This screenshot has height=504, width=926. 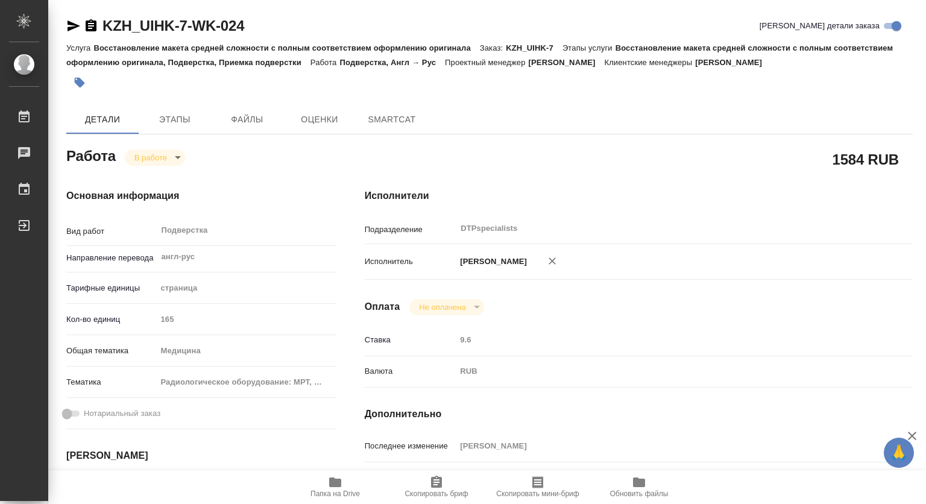 What do you see at coordinates (436, 487) in the screenshot?
I see `button: Скопировать бриф` at bounding box center [436, 487].